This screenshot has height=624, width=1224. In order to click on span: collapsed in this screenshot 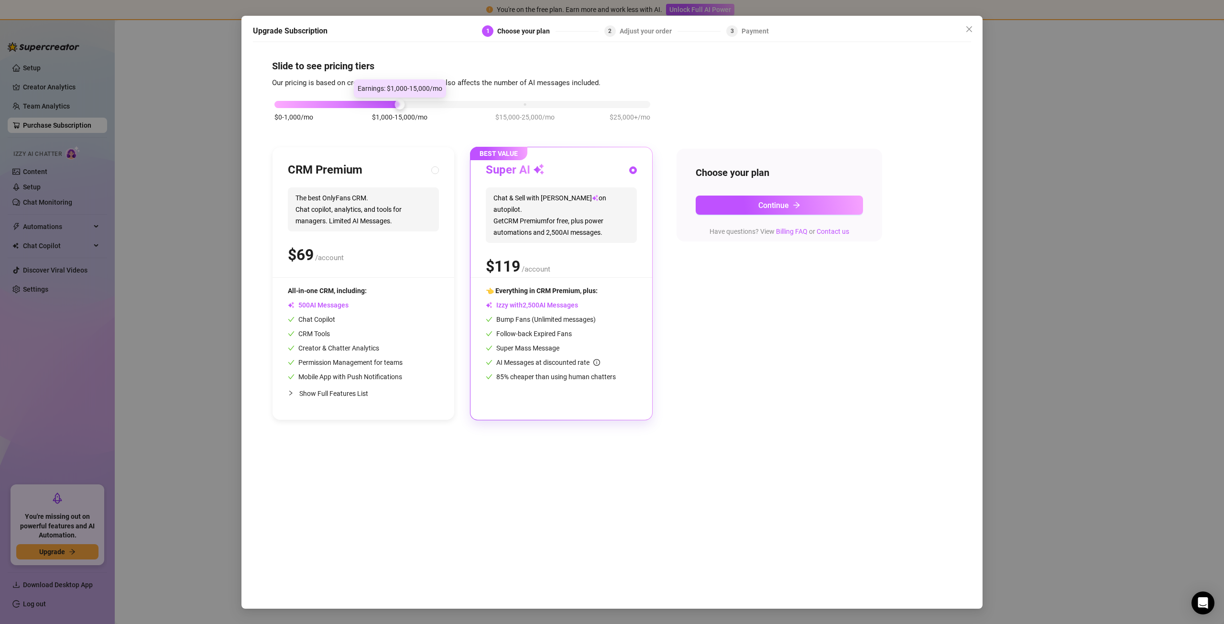, I will do `click(291, 393)`.